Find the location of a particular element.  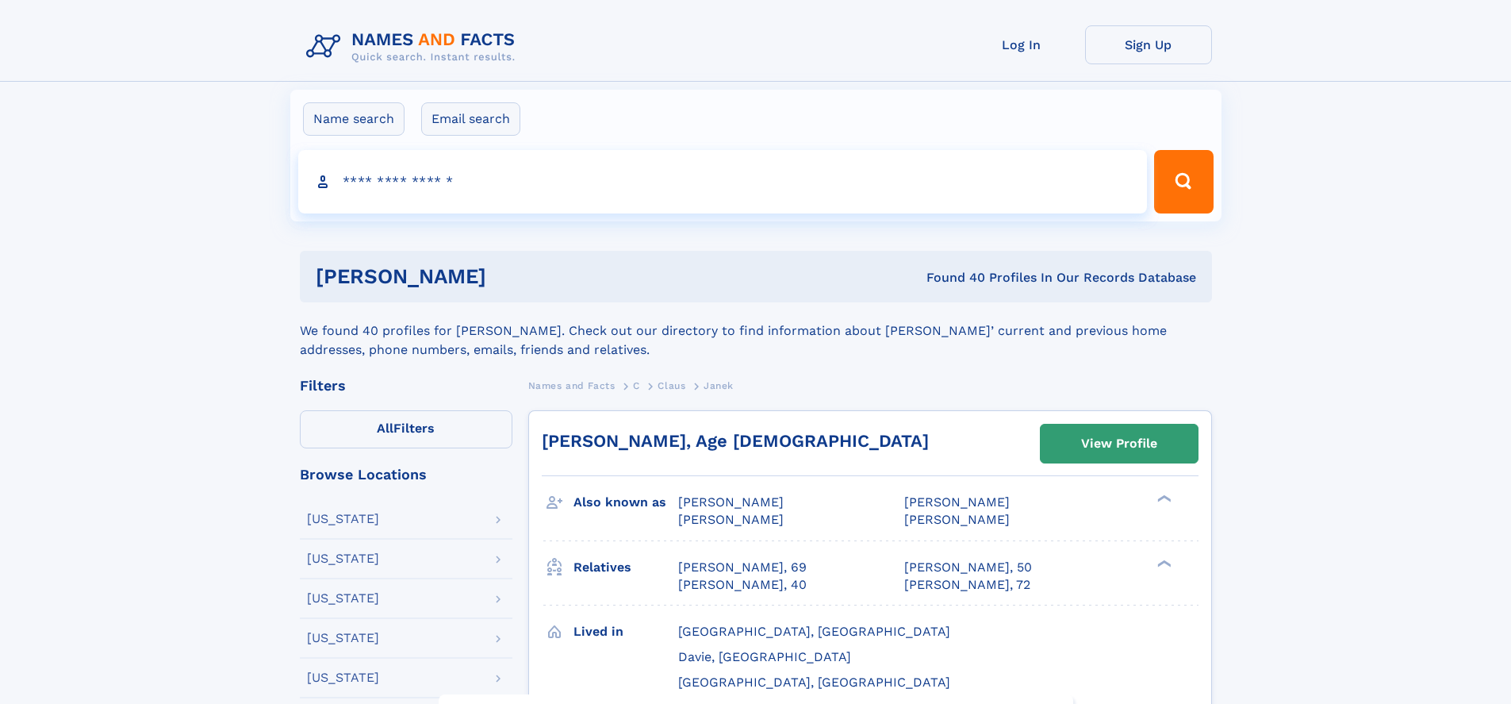

div: Browse Locations is located at coordinates (406, 474).